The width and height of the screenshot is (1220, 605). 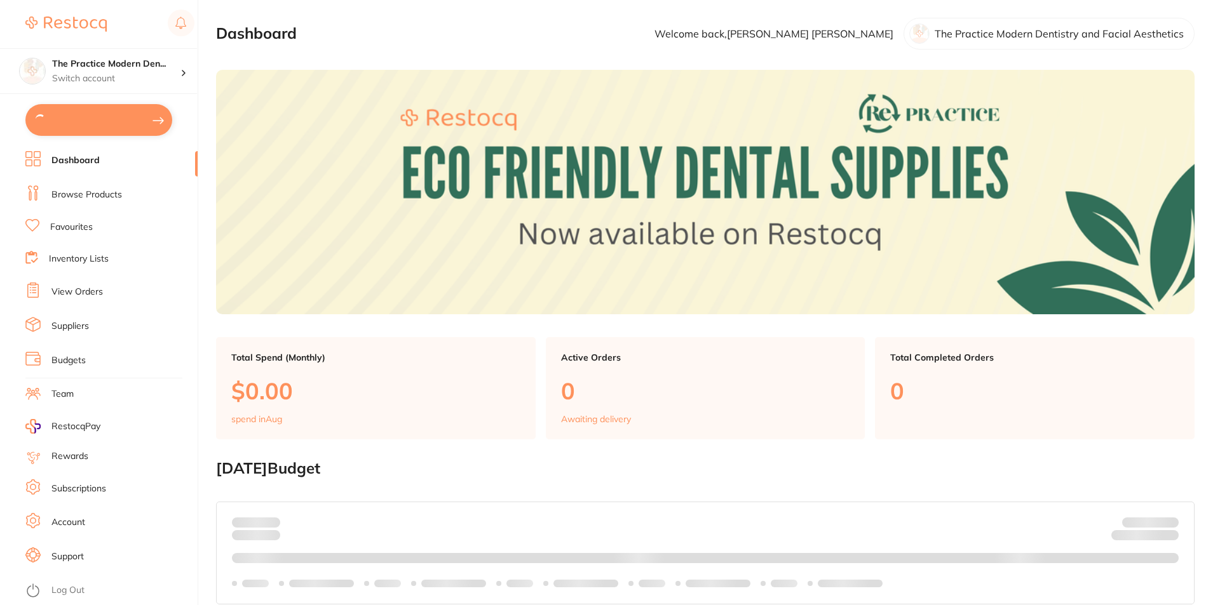 I want to click on p: month, so click(x=256, y=536).